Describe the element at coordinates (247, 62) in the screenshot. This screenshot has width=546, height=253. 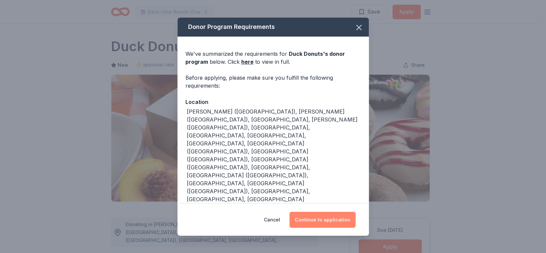
I see `a: here` at that location.